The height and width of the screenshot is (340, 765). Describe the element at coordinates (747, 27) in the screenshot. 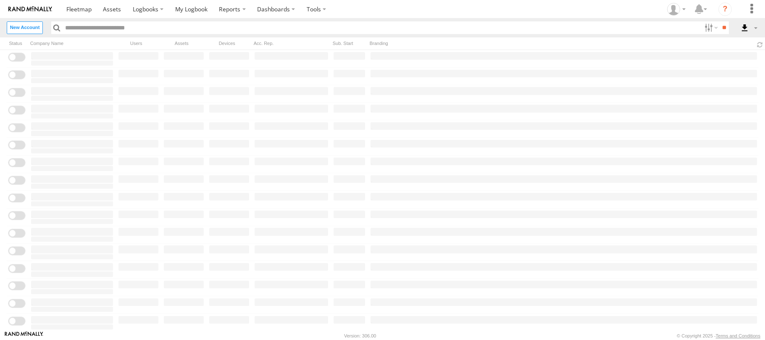

I see `label: Export results as...` at that location.